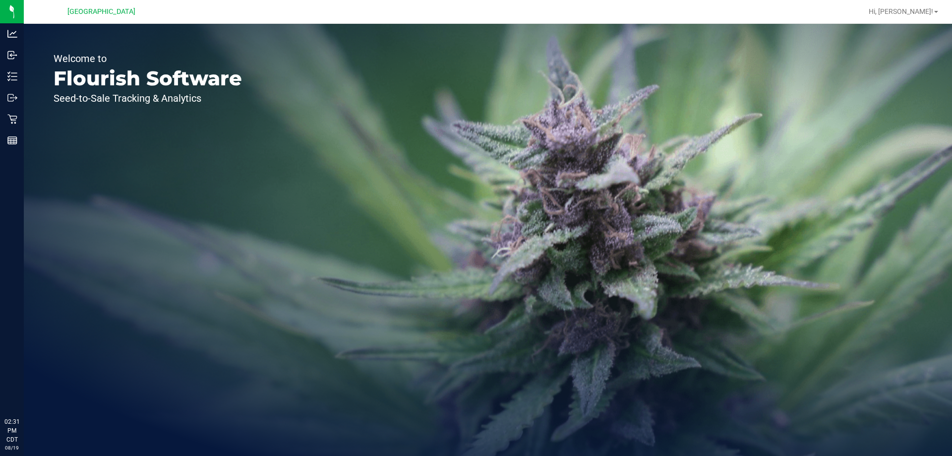  I want to click on p: 08/19, so click(12, 447).